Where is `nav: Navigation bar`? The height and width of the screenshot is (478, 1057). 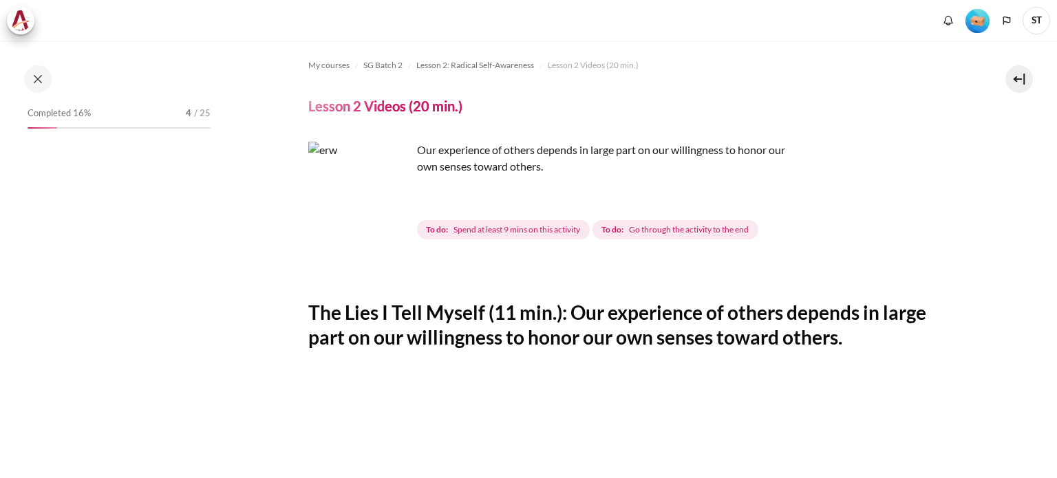 nav: Navigation bar is located at coordinates (634, 65).